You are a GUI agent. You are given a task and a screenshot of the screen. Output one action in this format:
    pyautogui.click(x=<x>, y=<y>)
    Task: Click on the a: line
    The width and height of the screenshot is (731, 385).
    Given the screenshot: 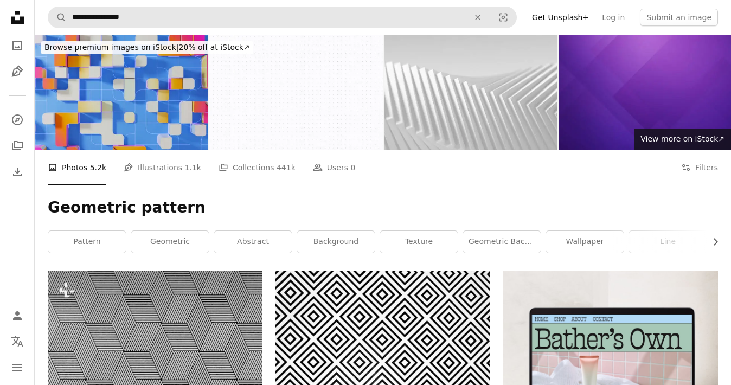 What is the action you would take?
    pyautogui.click(x=668, y=242)
    